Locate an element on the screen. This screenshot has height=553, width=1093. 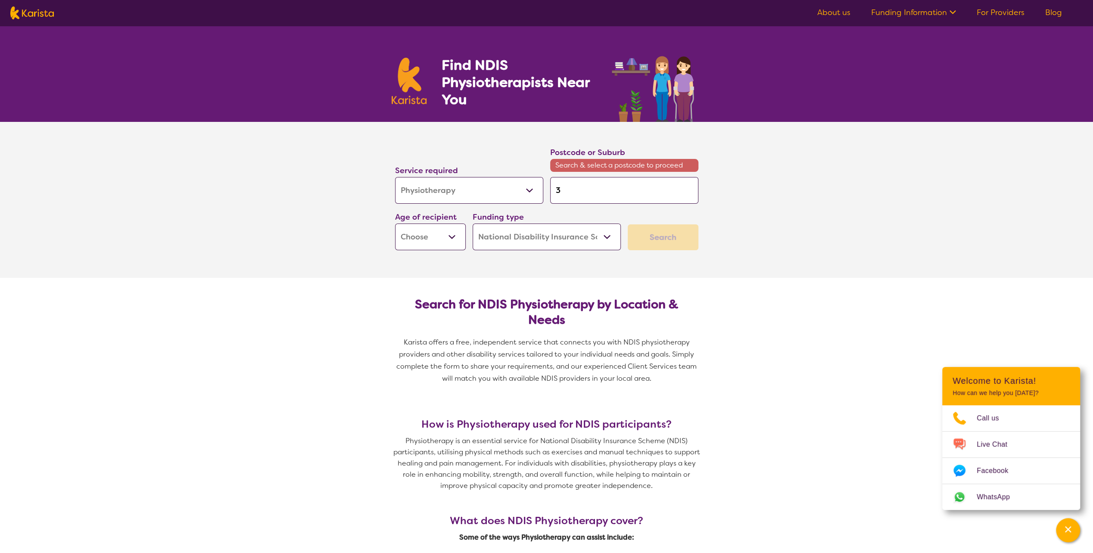
span: Facebook is located at coordinates (997, 471).